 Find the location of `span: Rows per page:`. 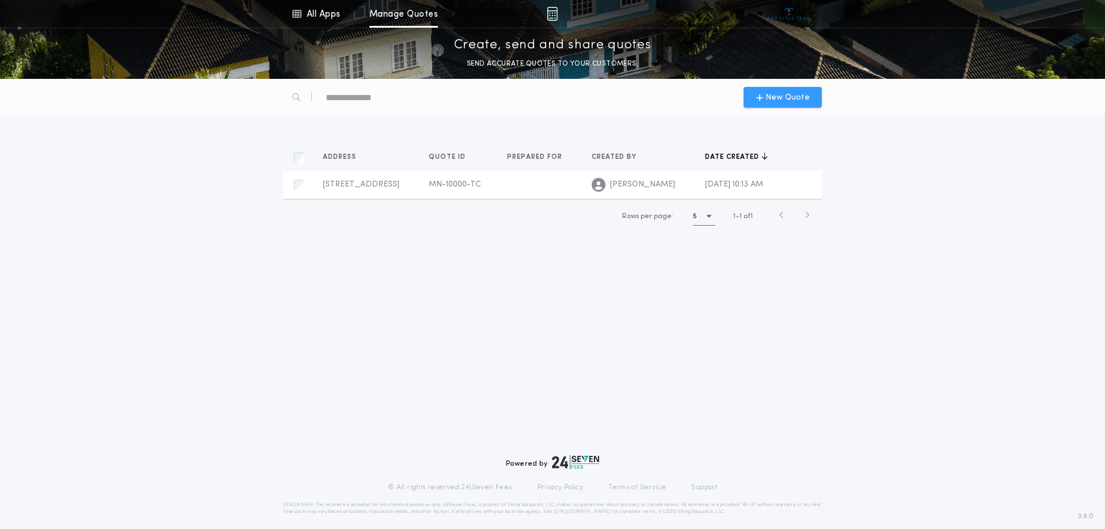

span: Rows per page: is located at coordinates (648, 216).